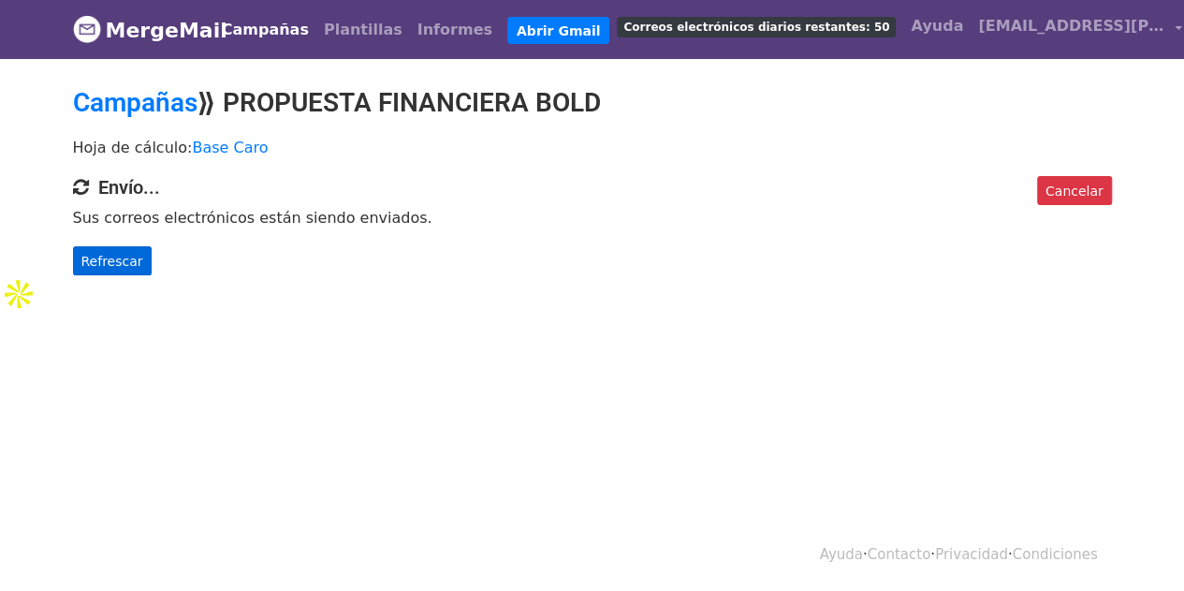  I want to click on div: Widget de chat, so click(1137, 546).